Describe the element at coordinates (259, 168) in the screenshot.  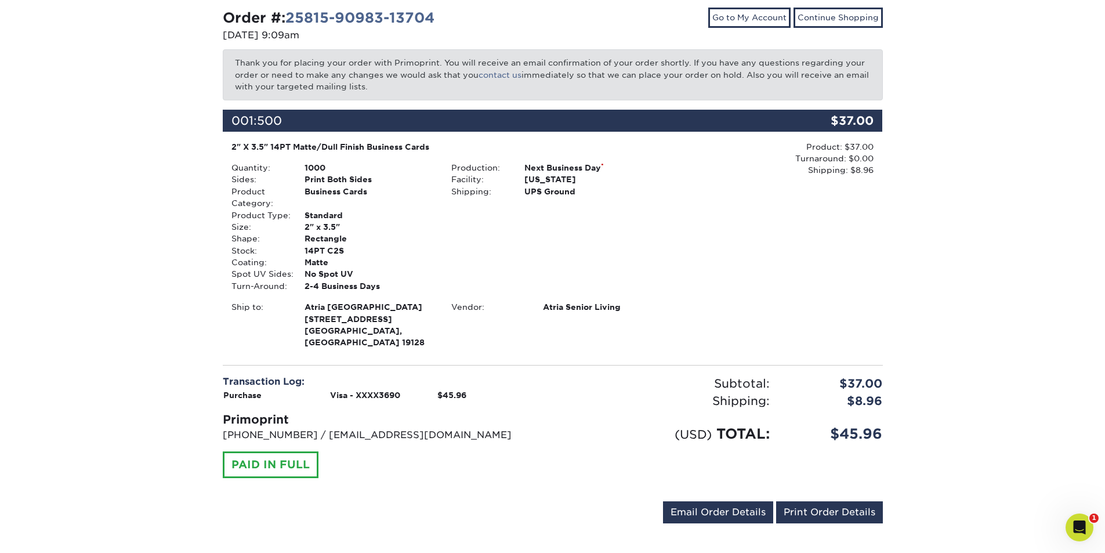
I see `div: Quantity:` at that location.